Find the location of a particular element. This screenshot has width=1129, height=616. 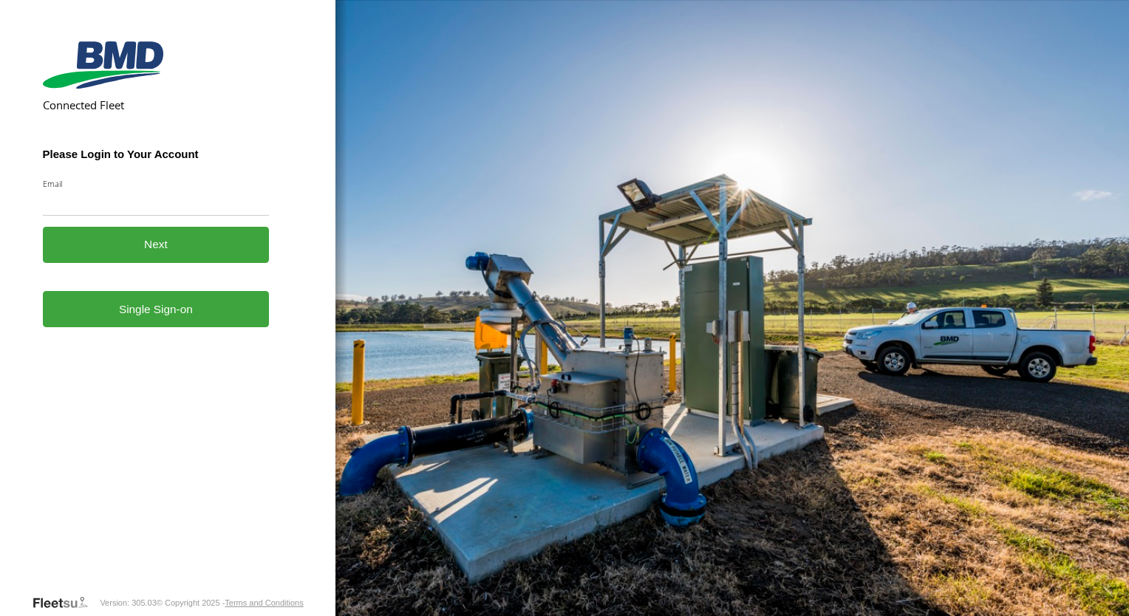

img: BMD is located at coordinates (103, 65).